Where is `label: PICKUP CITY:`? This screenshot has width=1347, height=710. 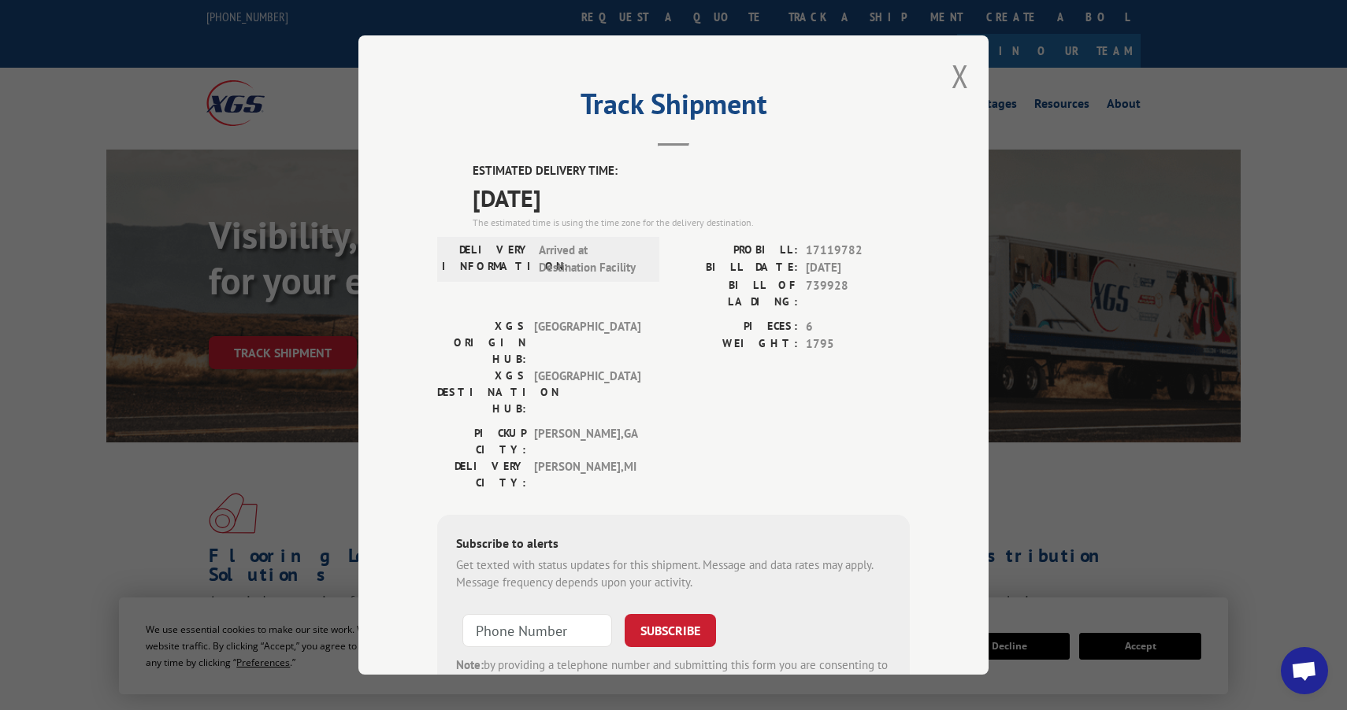 label: PICKUP CITY: is located at coordinates (481, 442).